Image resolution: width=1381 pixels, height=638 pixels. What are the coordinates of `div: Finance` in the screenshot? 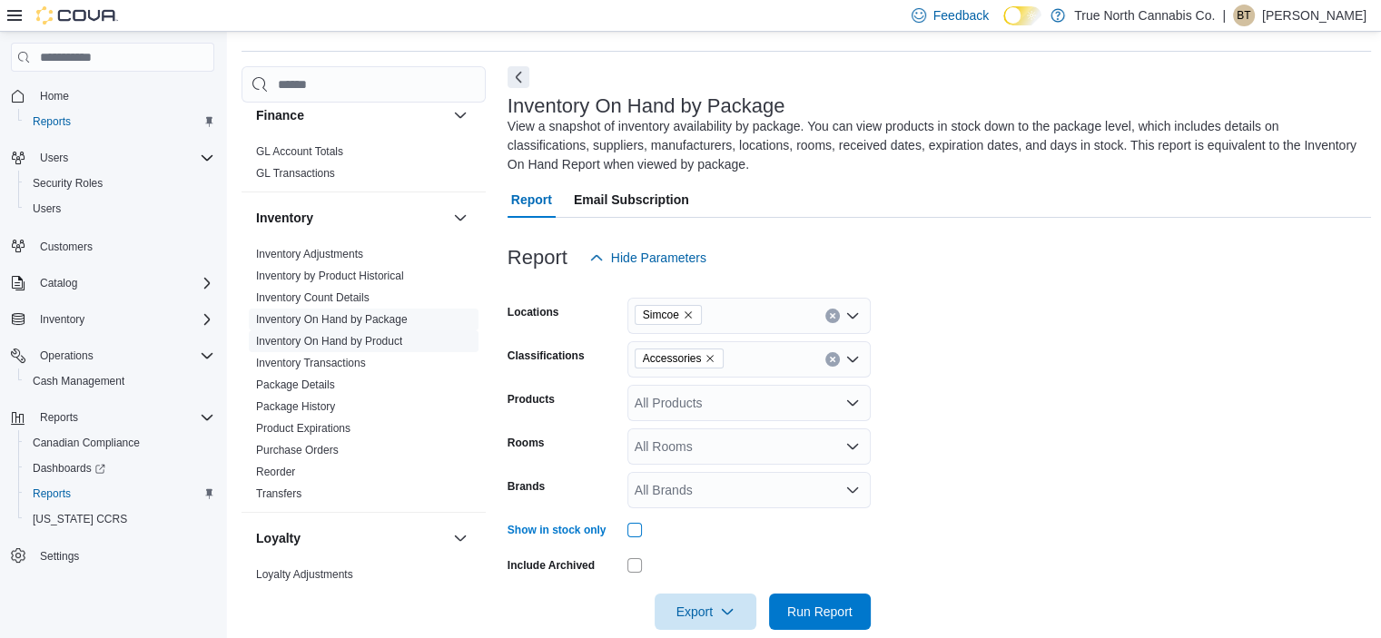 It's located at (363, 166).